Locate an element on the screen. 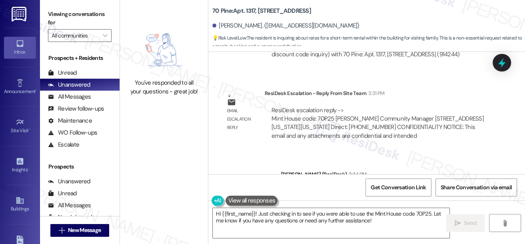  div: 3:34 PM is located at coordinates (356, 174).